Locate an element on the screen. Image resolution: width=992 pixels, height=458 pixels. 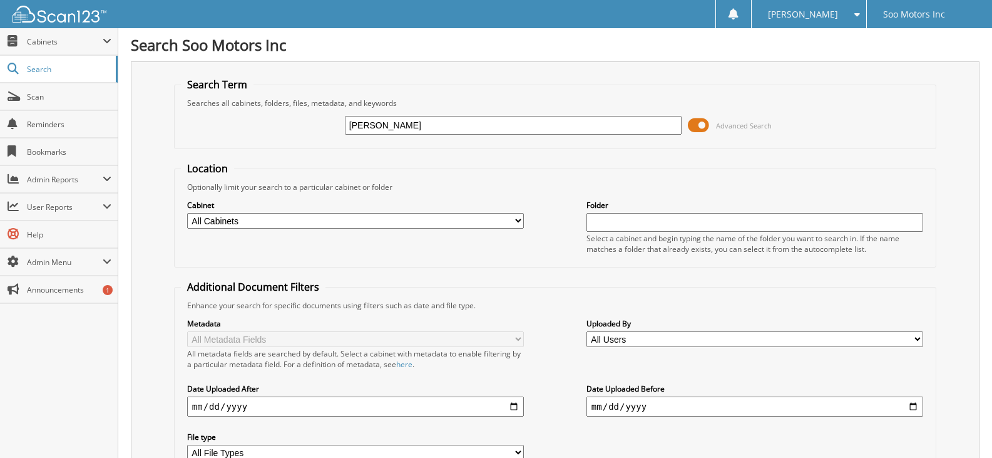
span: Cabinets is located at coordinates (64, 41).